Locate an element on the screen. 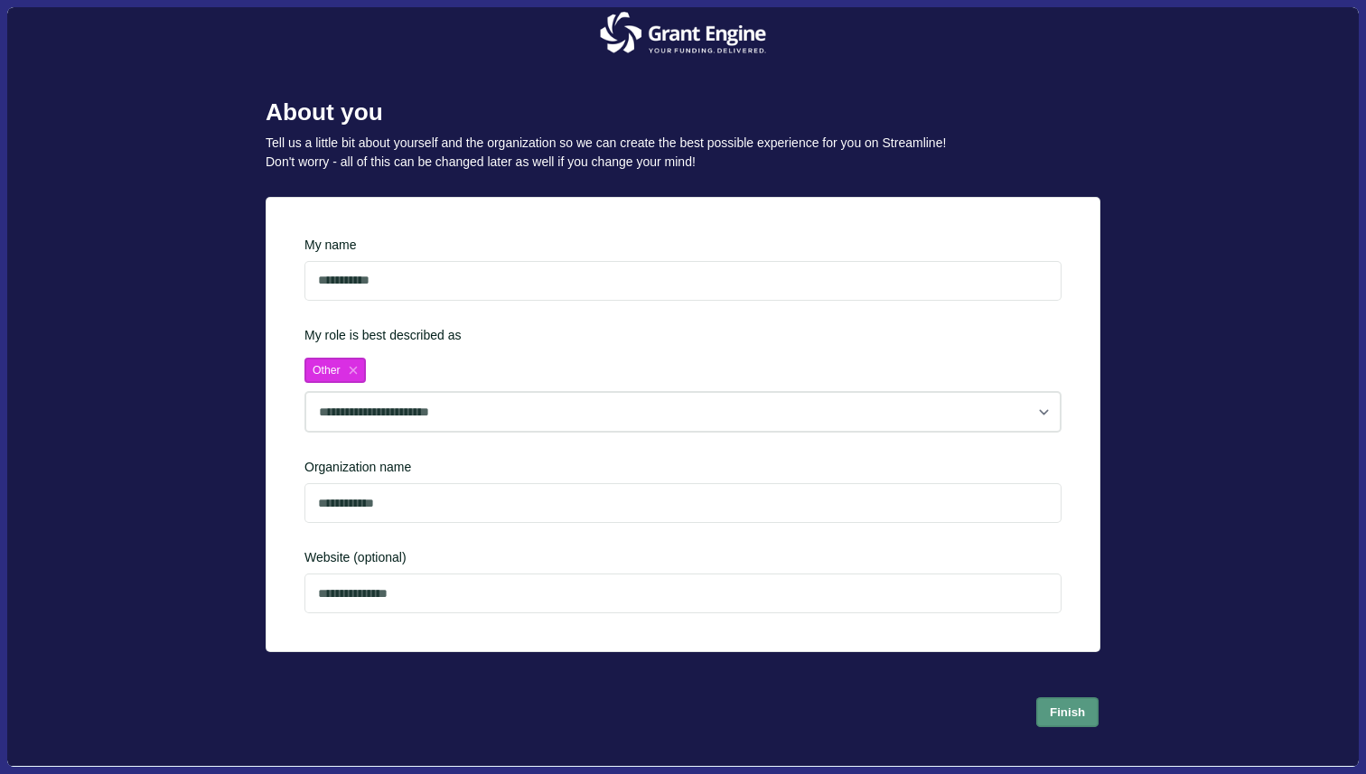  span: Website (optional) is located at coordinates (683, 557).